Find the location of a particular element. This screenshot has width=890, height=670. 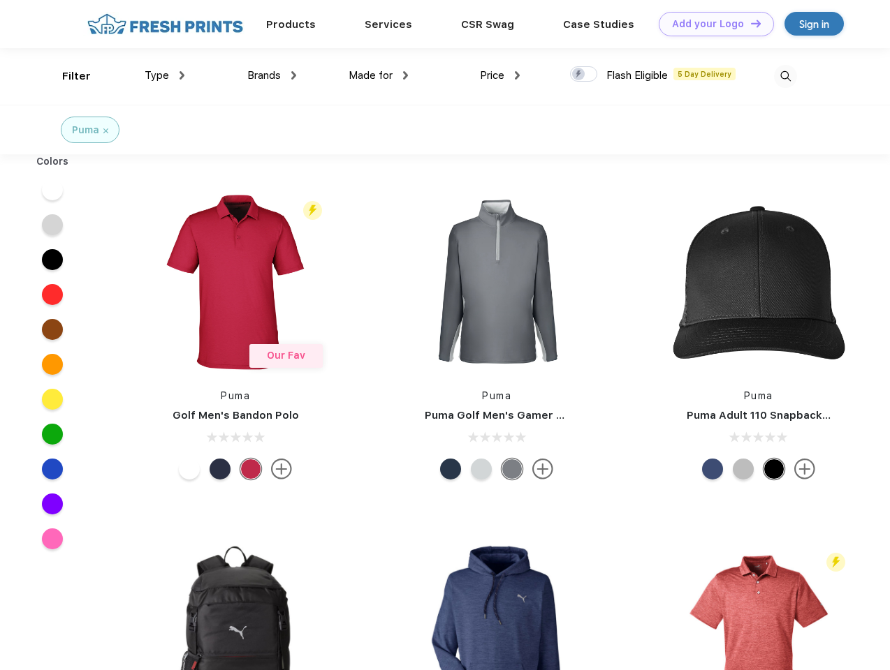

div: Filter is located at coordinates (76, 76).